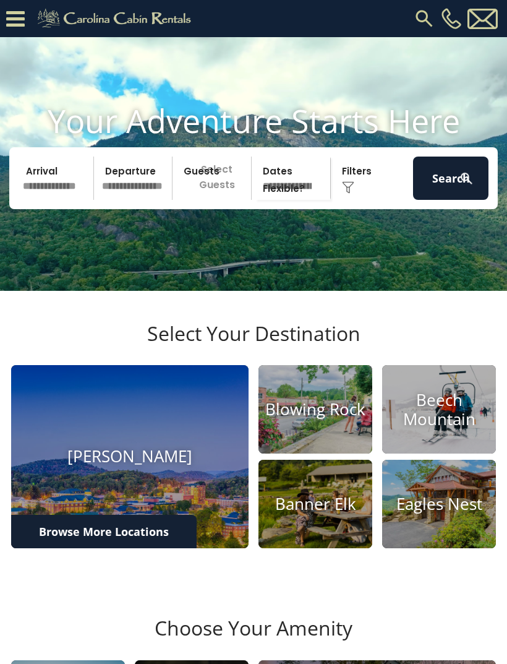 The width and height of the screenshot is (507, 664). What do you see at coordinates (254, 638) in the screenshot?
I see `h3: Choose Your Amenity` at bounding box center [254, 638].